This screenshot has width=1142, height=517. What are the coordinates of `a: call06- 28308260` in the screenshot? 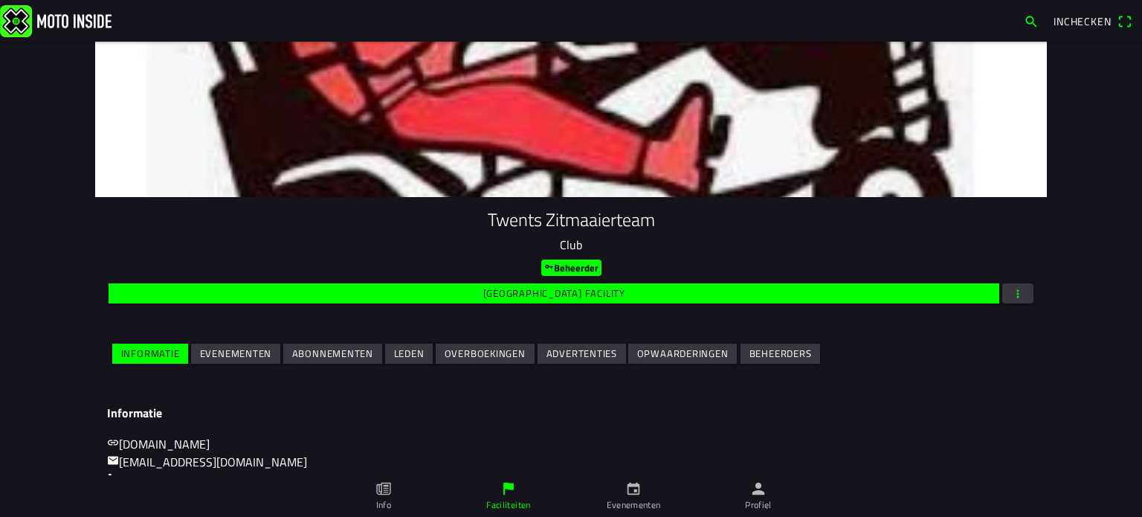 It's located at (150, 479).